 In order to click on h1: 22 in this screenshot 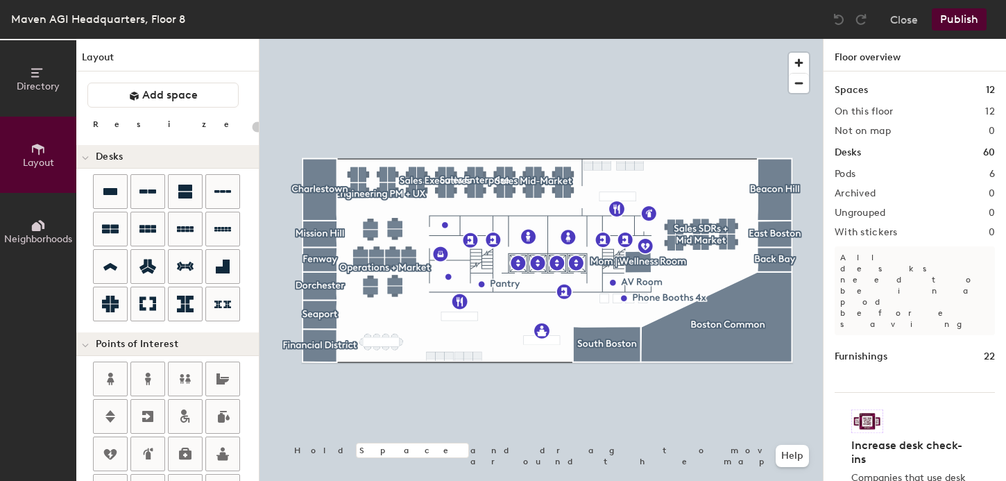, I will do `click(990, 357)`.